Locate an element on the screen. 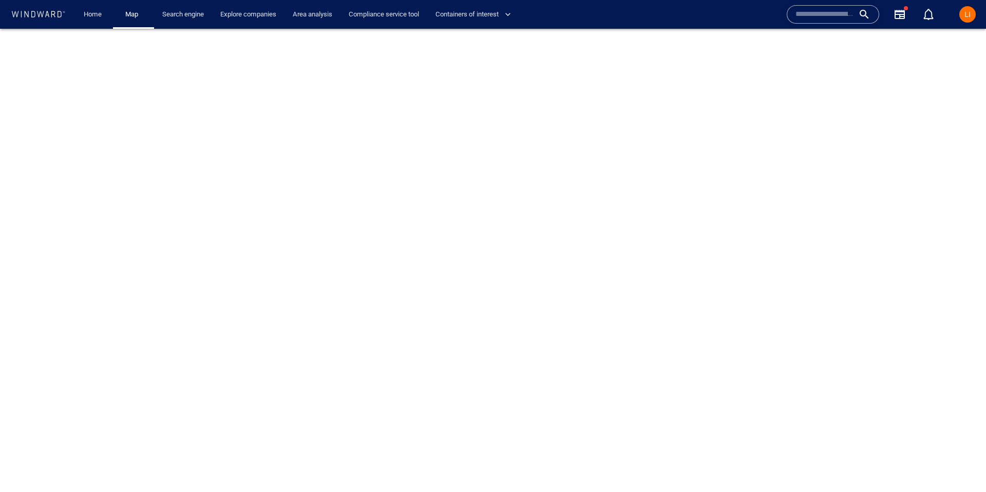 The height and width of the screenshot is (492, 986). span: LI is located at coordinates (968, 14).